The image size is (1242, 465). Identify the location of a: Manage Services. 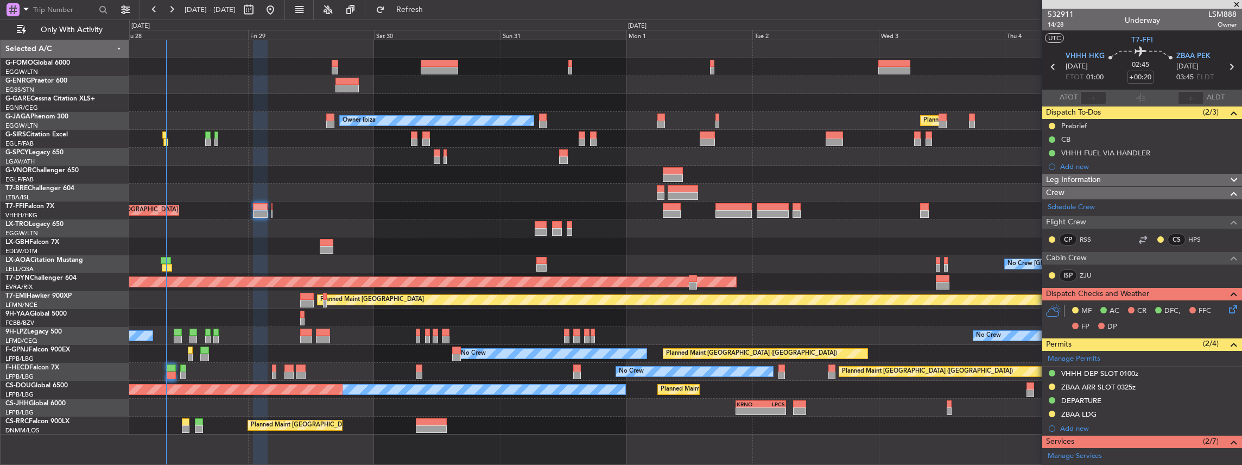
(1074, 456).